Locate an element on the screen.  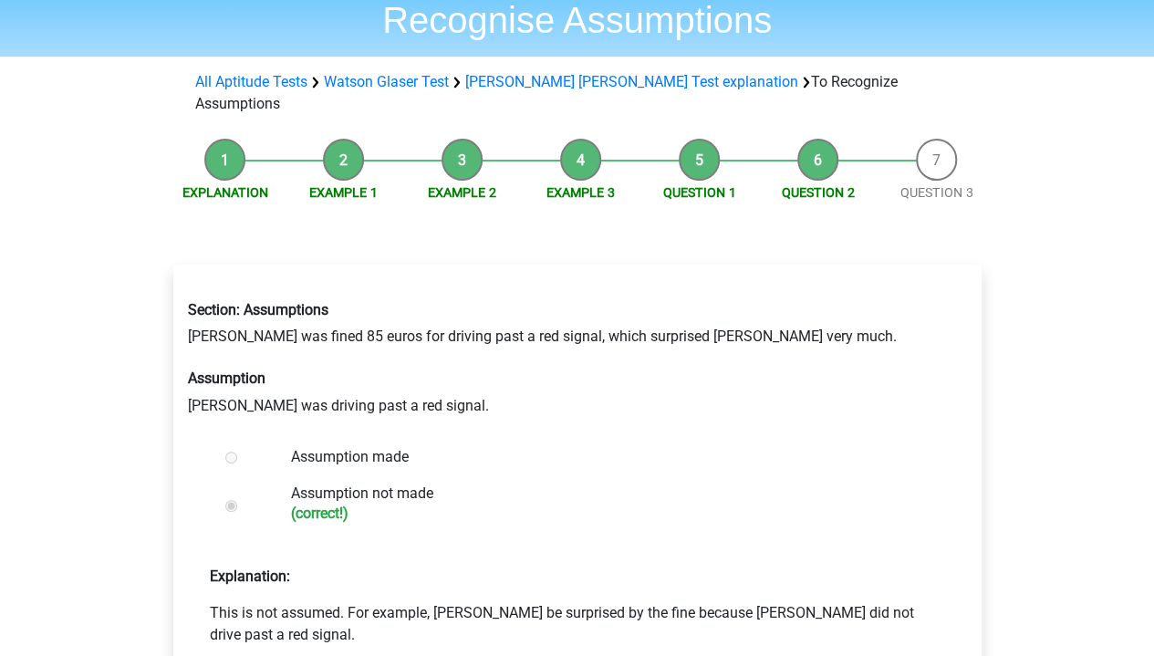
a: All Aptitude Tests is located at coordinates (251, 81).